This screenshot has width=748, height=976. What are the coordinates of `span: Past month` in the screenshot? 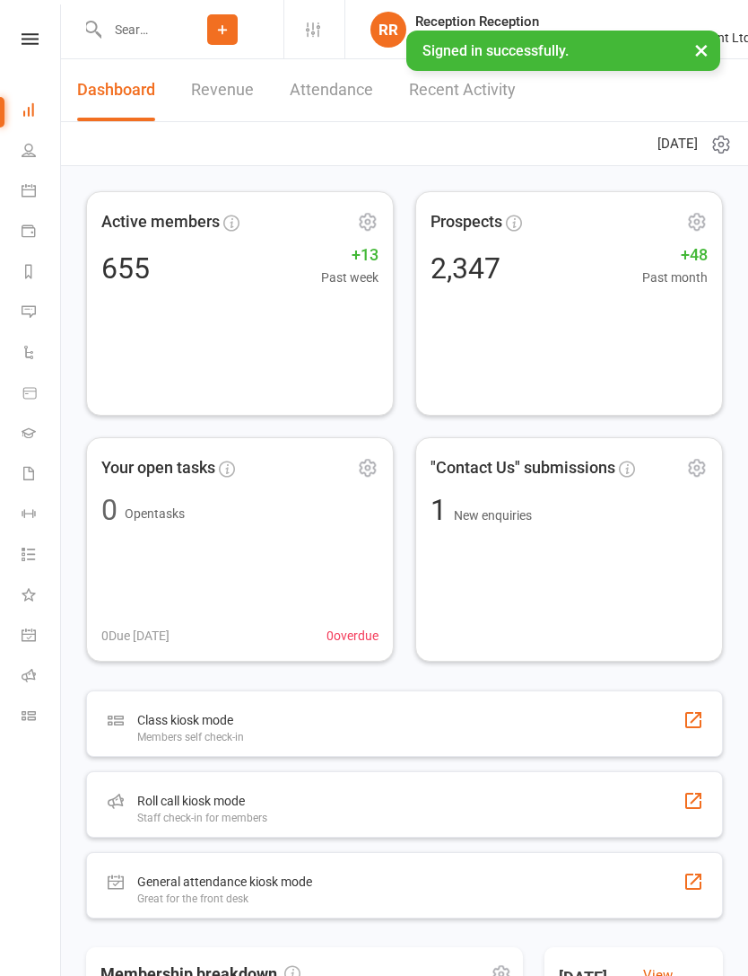 It's located at (675, 277).